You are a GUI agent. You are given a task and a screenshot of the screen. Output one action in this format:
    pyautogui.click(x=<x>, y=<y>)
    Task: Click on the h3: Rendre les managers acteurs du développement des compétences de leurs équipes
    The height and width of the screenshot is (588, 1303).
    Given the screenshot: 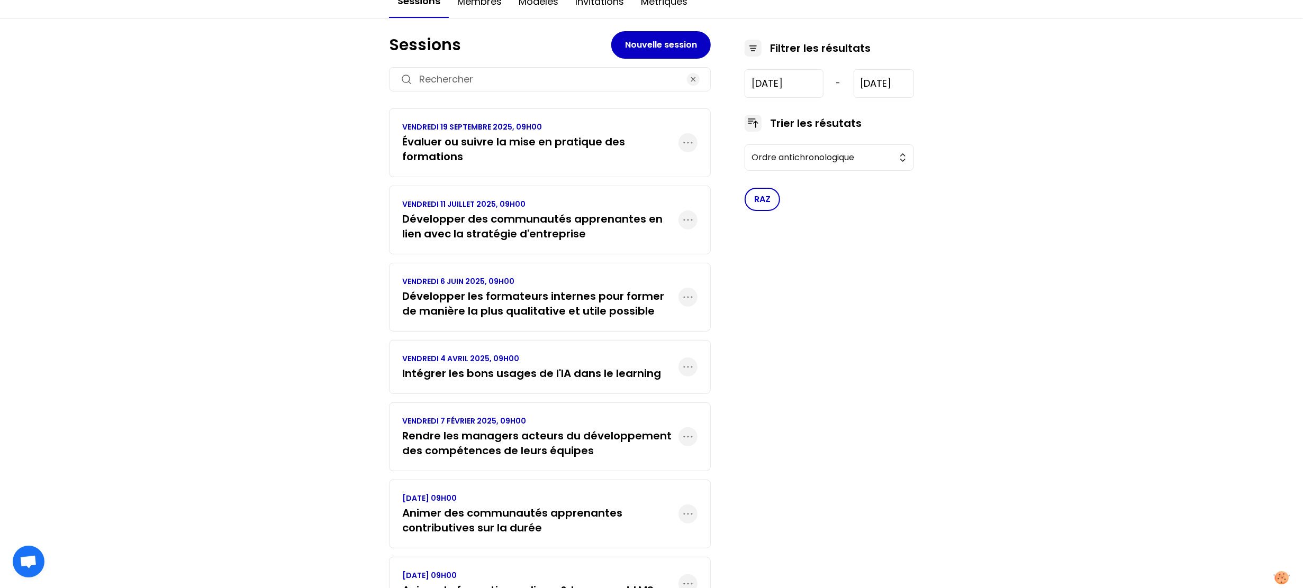 What is the action you would take?
    pyautogui.click(x=540, y=443)
    